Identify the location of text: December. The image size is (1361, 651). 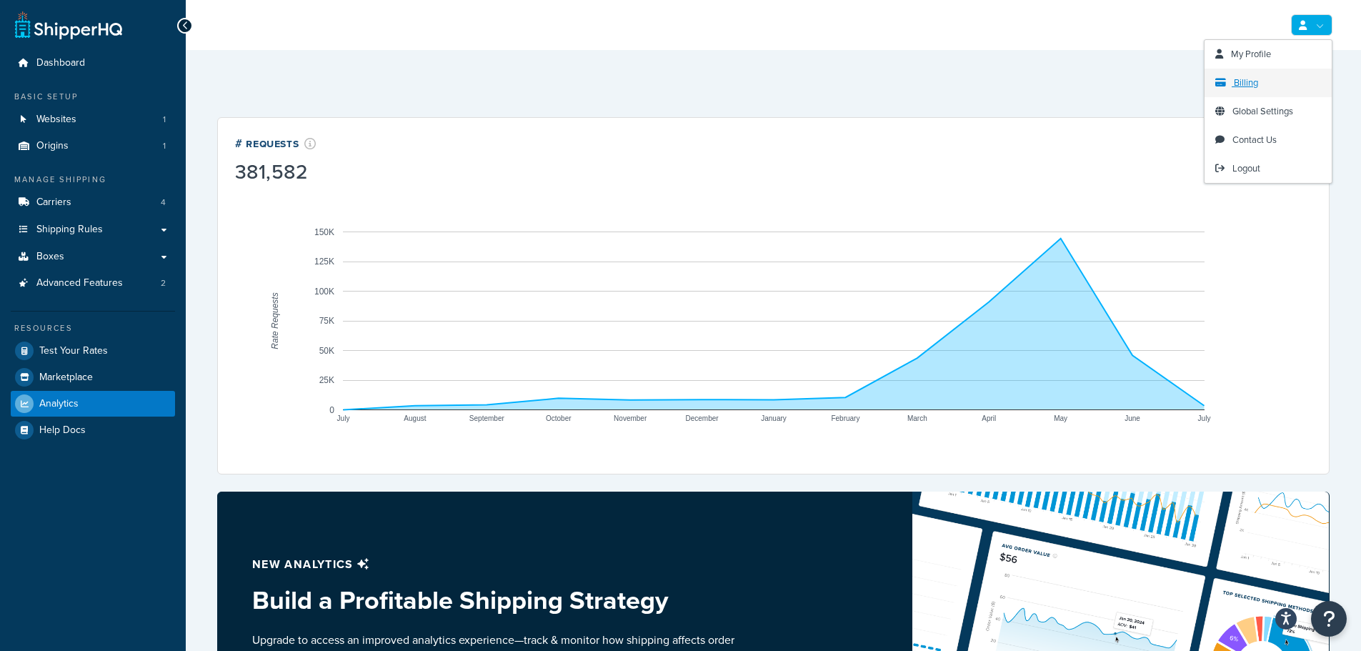
(702, 418).